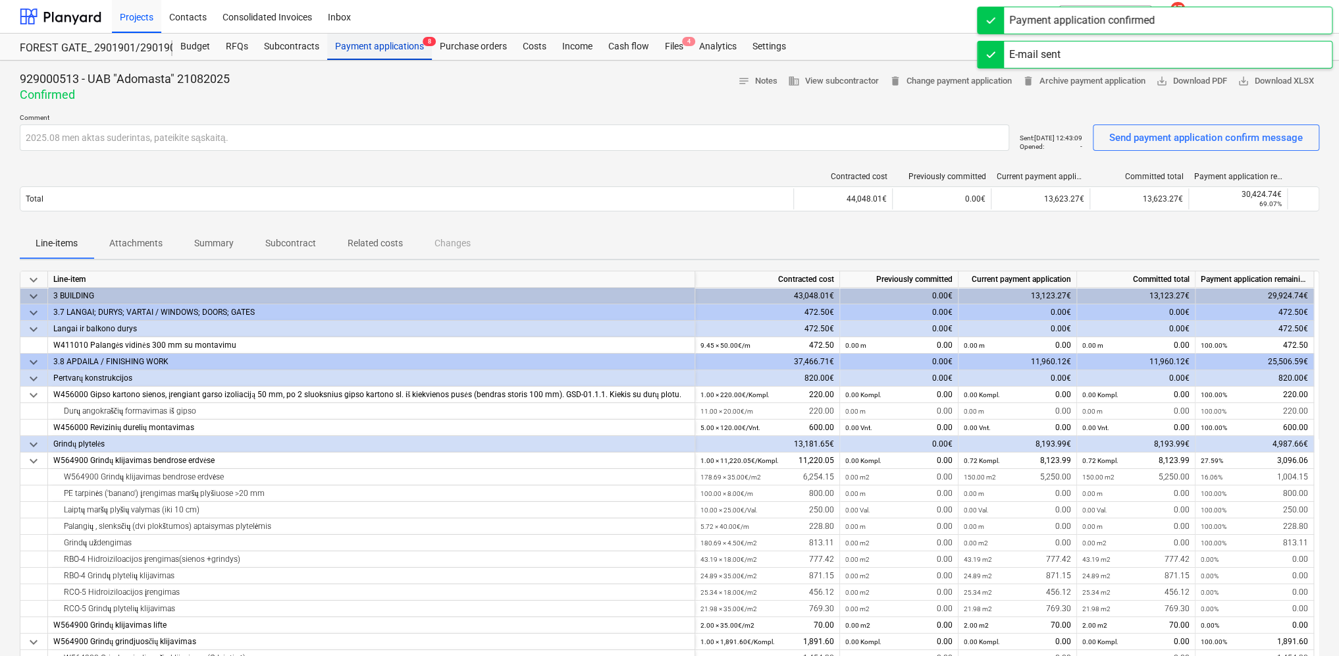 The image size is (1339, 656). What do you see at coordinates (1254, 477) in the screenshot?
I see `div: 1,004.15` at bounding box center [1254, 477].